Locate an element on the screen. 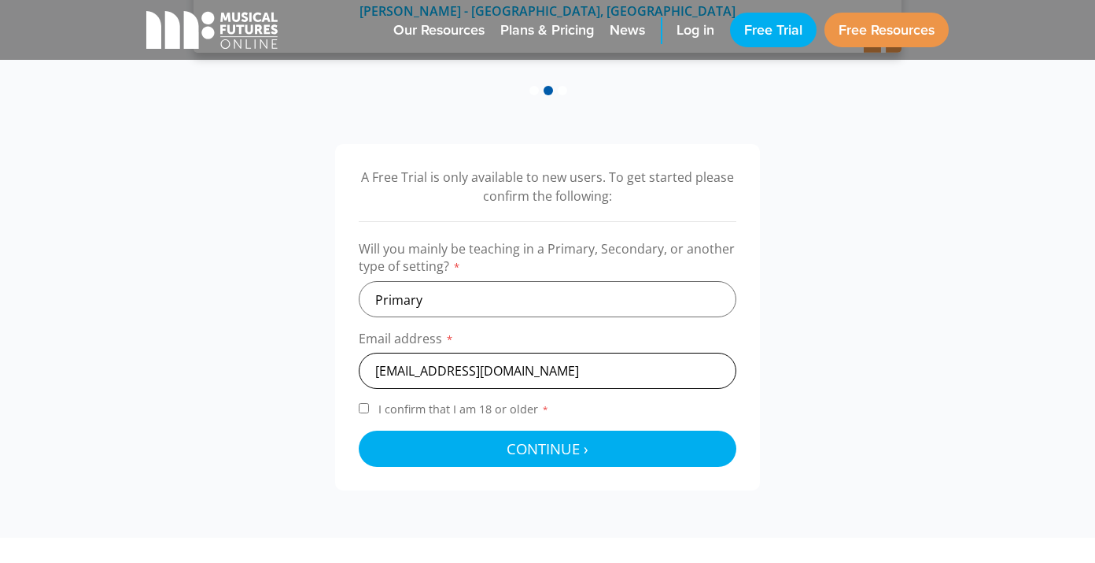 The height and width of the screenshot is (563, 1095). span: Log in is located at coordinates (696, 30).